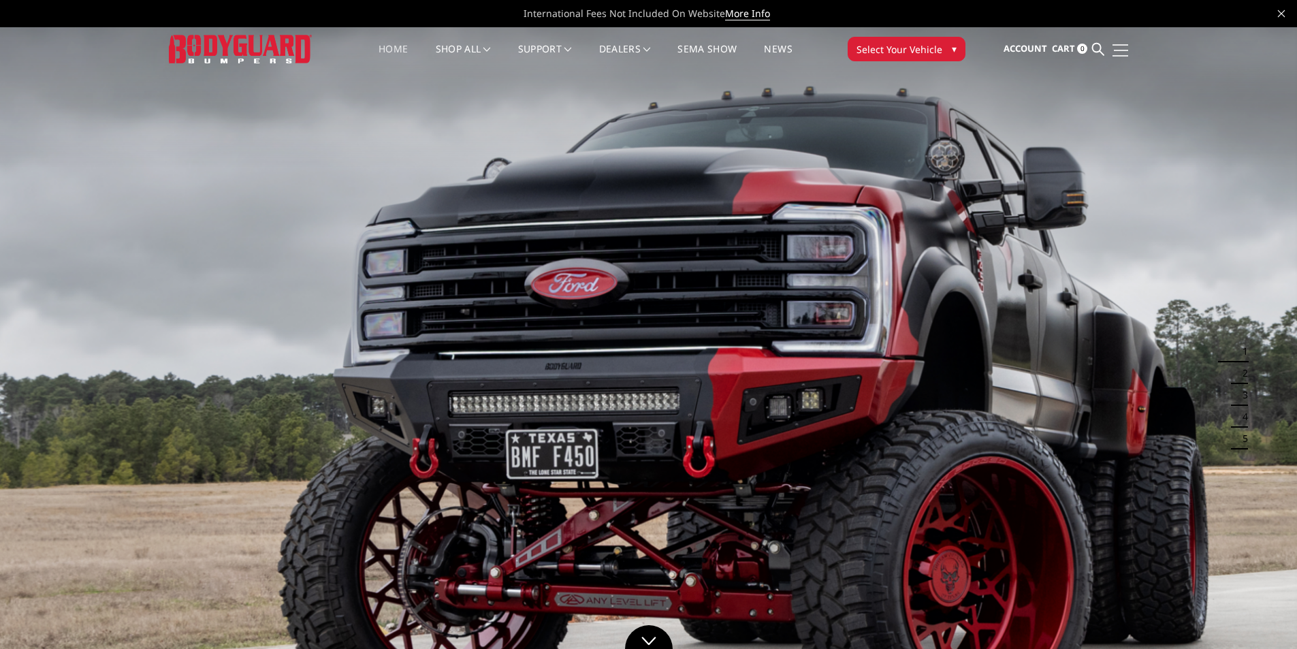 The width and height of the screenshot is (1297, 649). What do you see at coordinates (545, 57) in the screenshot?
I see `a: Support` at bounding box center [545, 57].